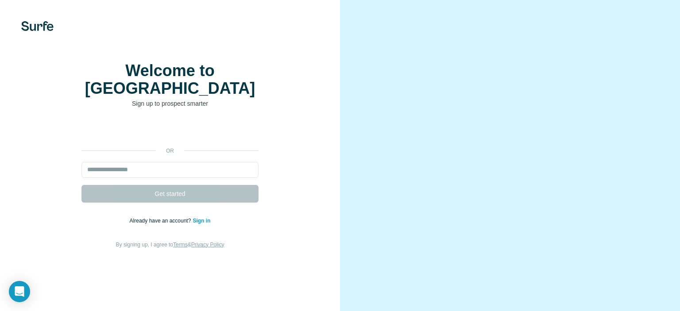  What do you see at coordinates (170, 131) in the screenshot?
I see `div: Über Google anmelden. Wird in neuem Tab geöffnet.` at bounding box center [170, 131].